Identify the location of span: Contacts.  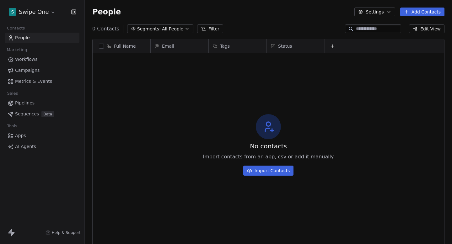
(16, 28).